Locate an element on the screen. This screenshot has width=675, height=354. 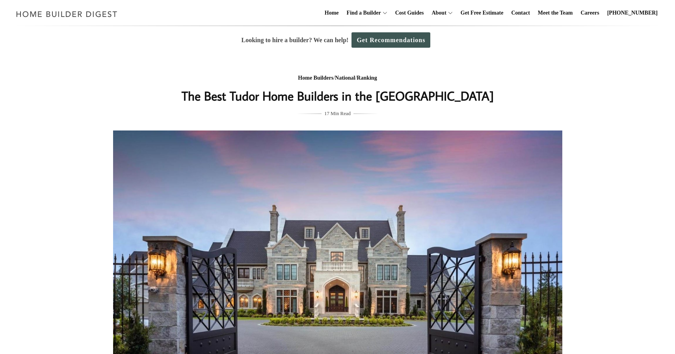
a: Home is located at coordinates (332, 13).